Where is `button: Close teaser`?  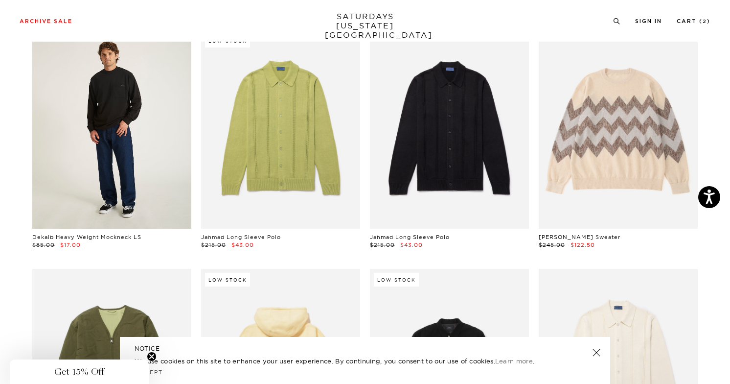
button: Close teaser is located at coordinates (152, 356).